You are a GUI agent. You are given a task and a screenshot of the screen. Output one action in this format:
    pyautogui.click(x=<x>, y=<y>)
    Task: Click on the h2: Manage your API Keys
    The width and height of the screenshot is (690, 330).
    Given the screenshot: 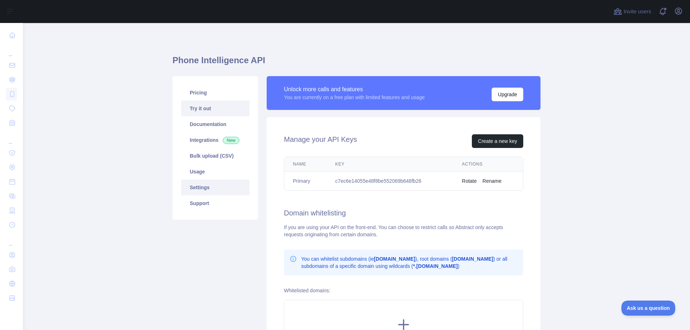 What is the action you would take?
    pyautogui.click(x=320, y=141)
    